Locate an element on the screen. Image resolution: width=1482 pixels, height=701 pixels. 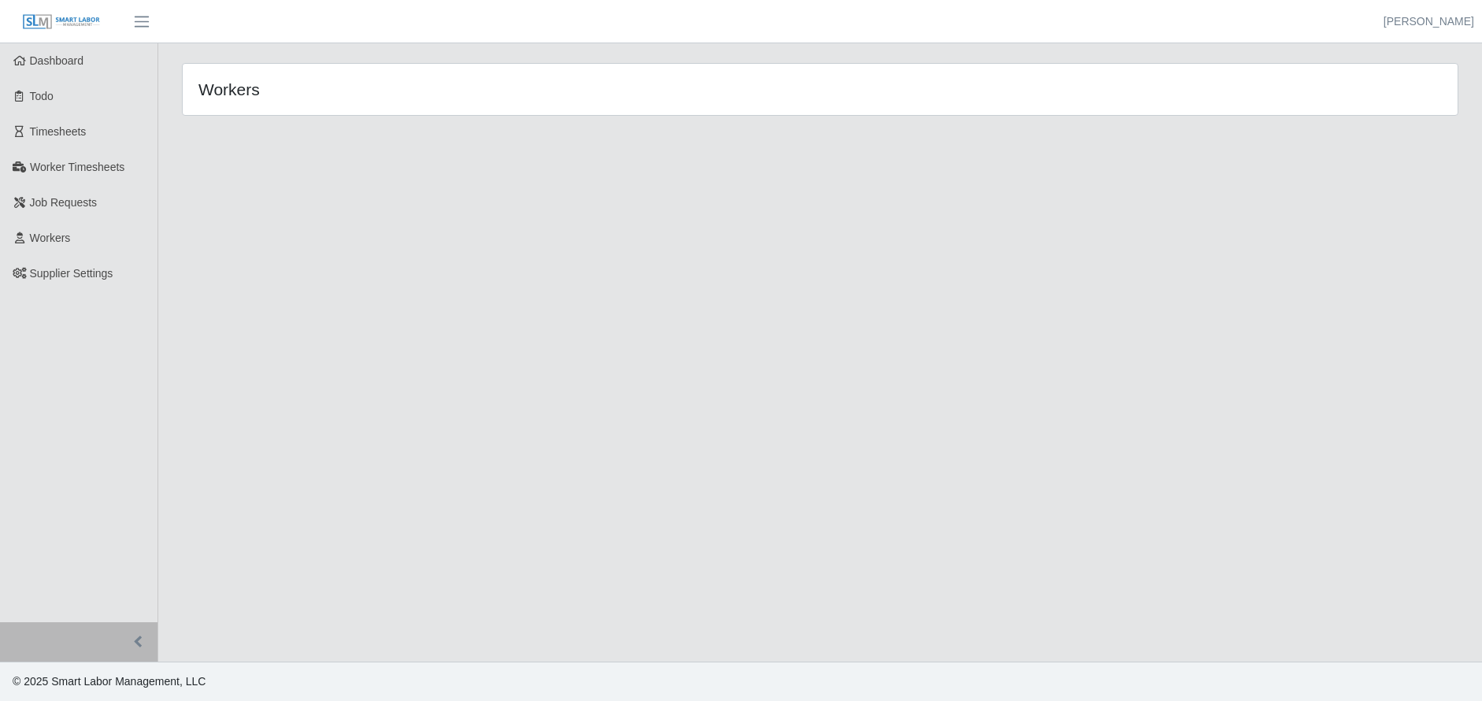
span: Workers is located at coordinates (50, 238).